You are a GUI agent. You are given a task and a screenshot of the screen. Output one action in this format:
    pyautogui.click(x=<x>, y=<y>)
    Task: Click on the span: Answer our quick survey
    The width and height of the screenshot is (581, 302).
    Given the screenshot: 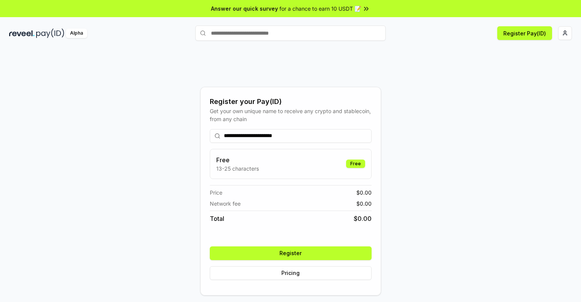 What is the action you would take?
    pyautogui.click(x=244, y=8)
    